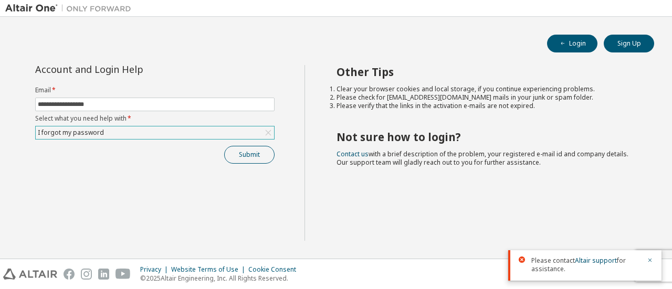 The height and width of the screenshot is (289, 672). I want to click on span: Please contact for assistance., so click(586, 265).